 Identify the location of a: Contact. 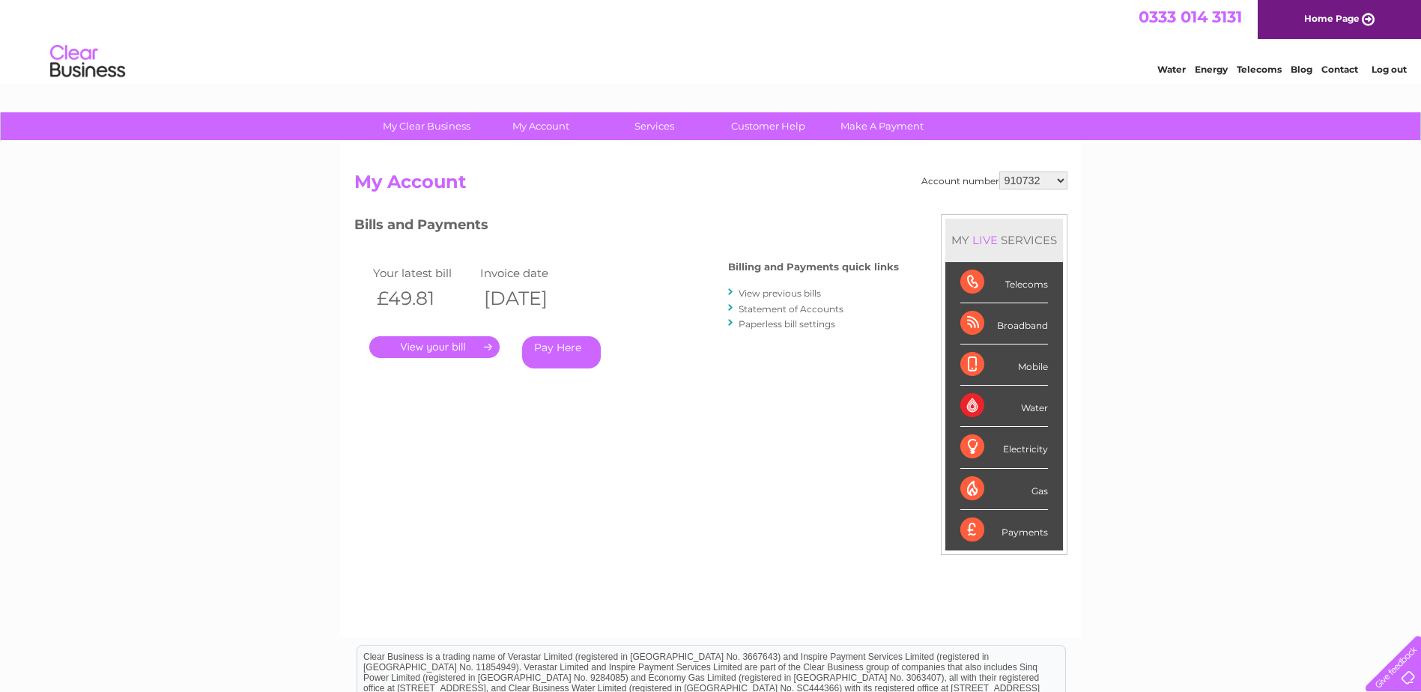
(1339, 69).